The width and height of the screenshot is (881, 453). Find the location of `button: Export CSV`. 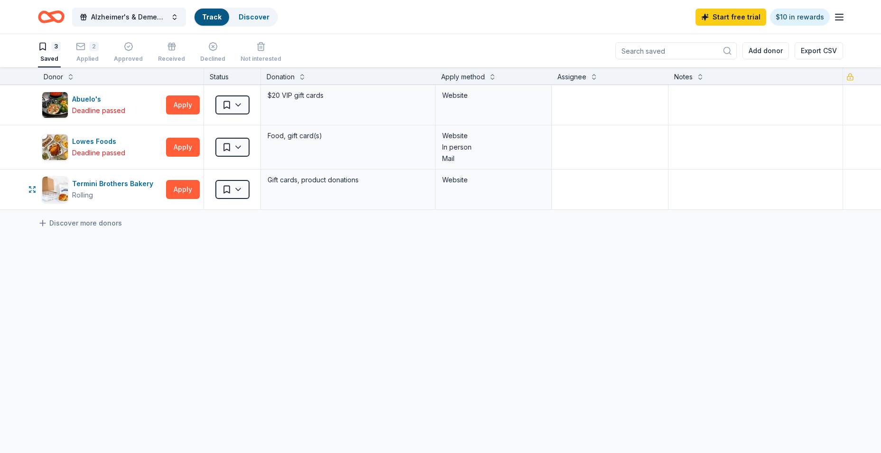

button: Export CSV is located at coordinates (819, 51).